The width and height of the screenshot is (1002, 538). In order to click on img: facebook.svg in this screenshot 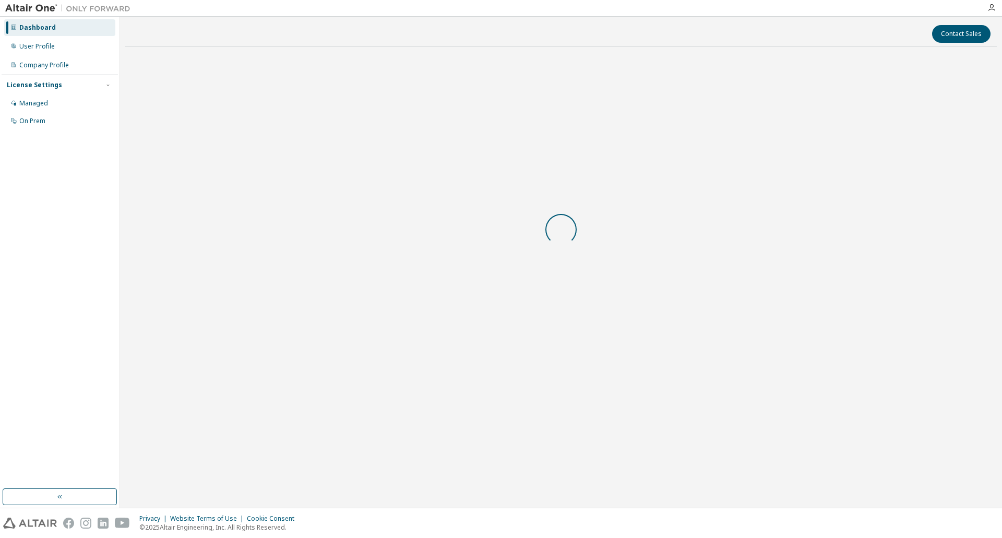, I will do `click(68, 523)`.